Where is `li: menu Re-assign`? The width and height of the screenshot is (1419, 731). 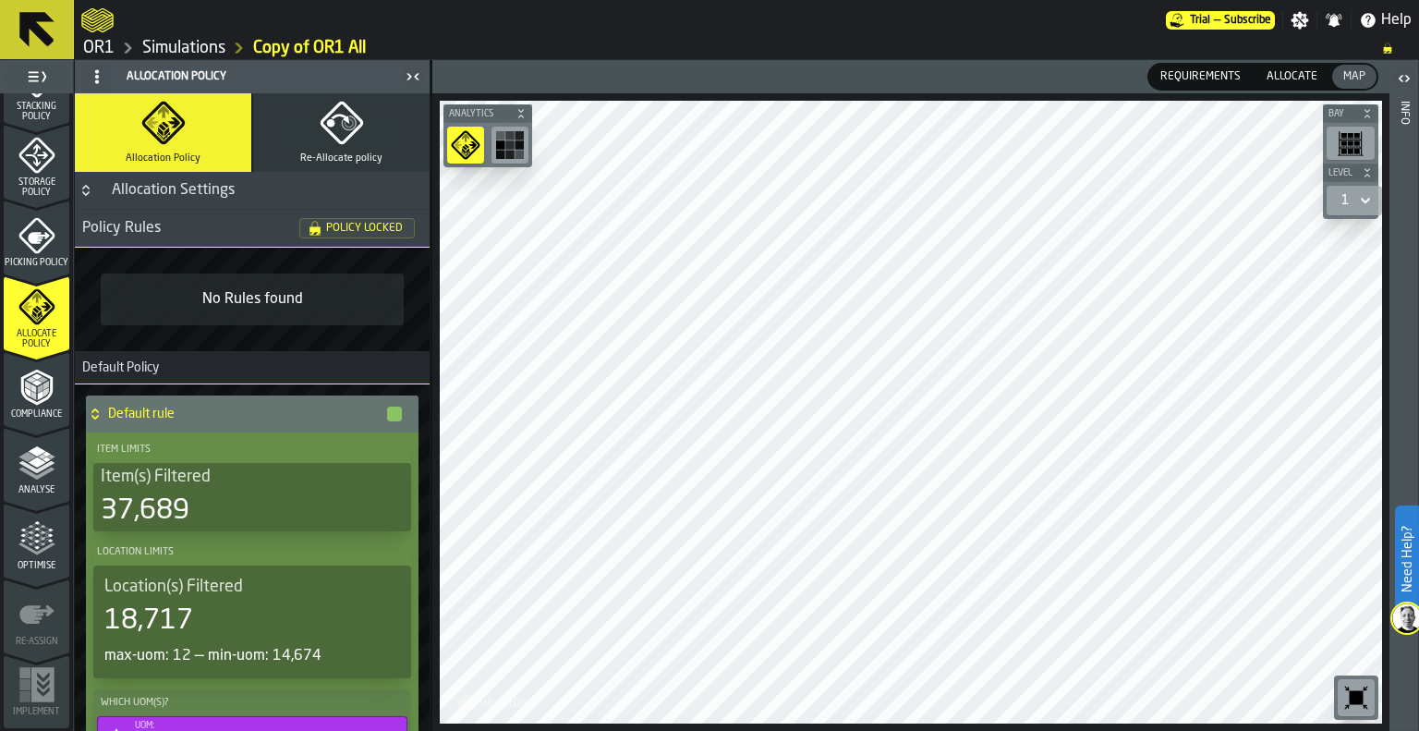
li: menu Re-assign is located at coordinates (36, 616).